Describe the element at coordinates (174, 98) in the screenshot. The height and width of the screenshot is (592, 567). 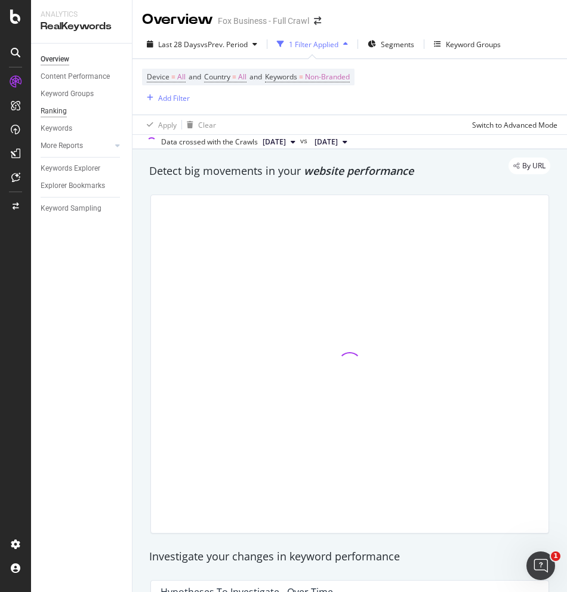
I see `div: Add Filter` at that location.